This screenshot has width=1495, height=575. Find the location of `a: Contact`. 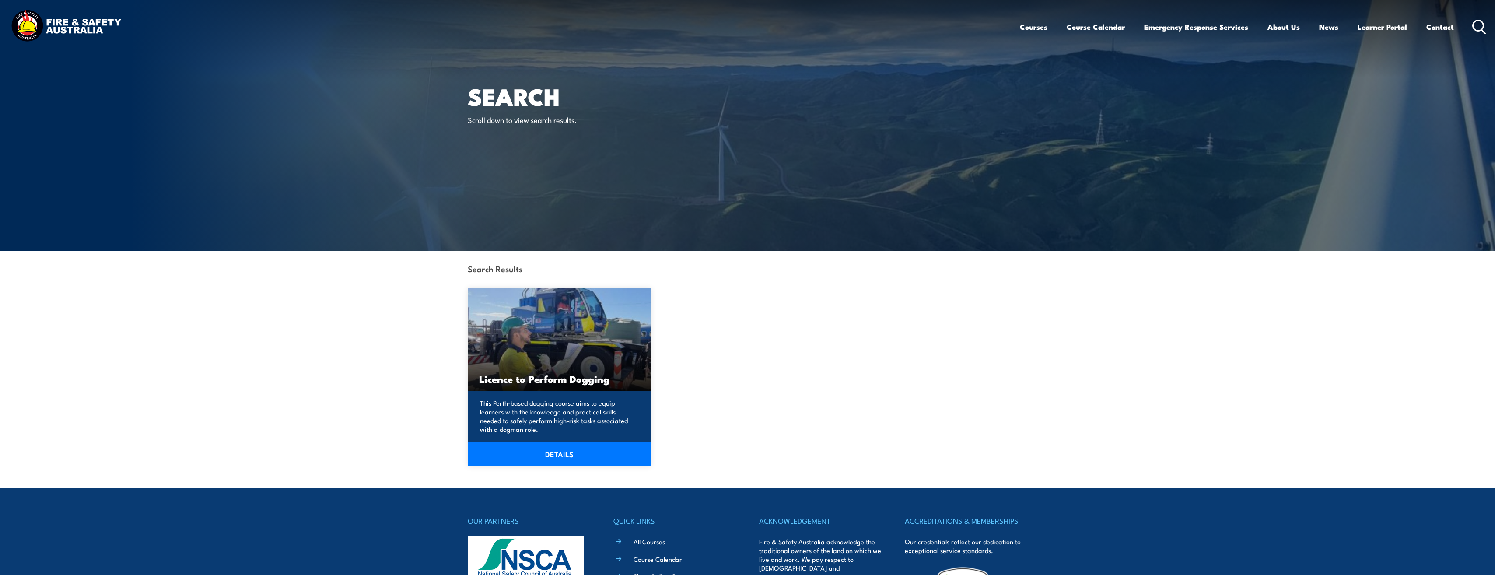

a: Contact is located at coordinates (1439, 27).